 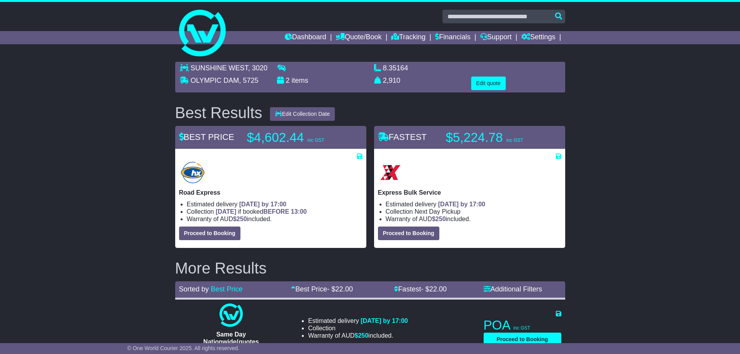 I want to click on span: BEST PRICE, so click(x=207, y=137).